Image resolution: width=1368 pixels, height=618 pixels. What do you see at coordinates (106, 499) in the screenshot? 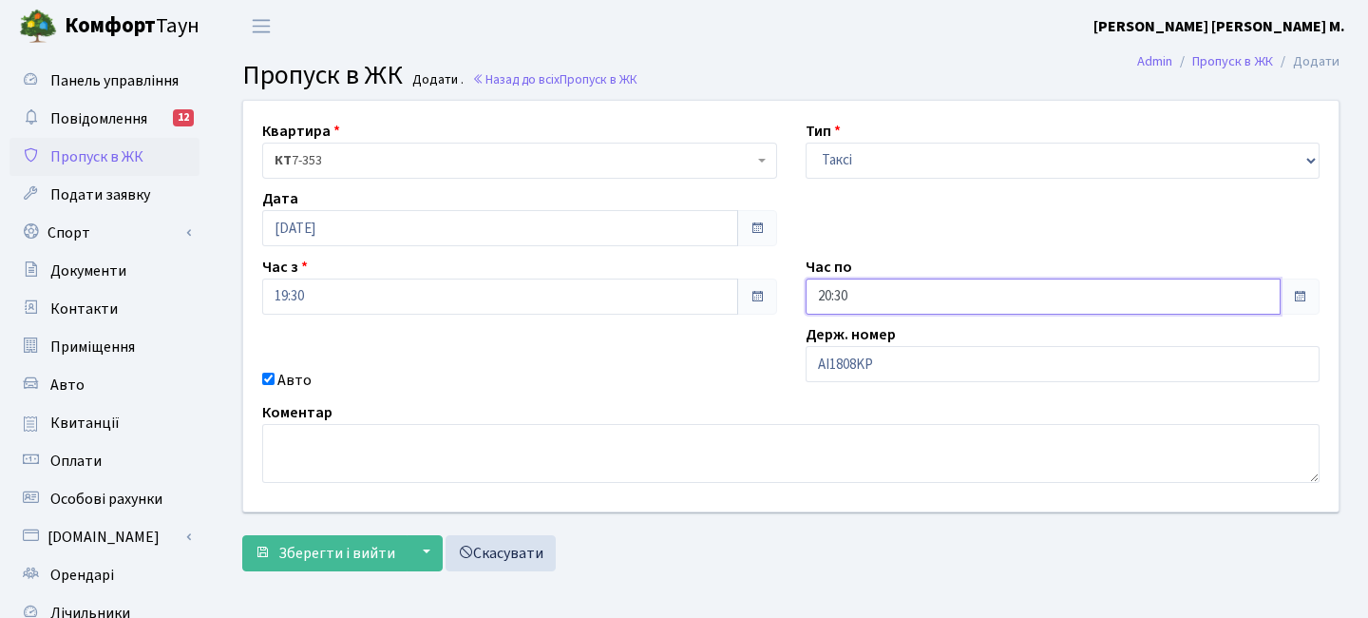
I see `span: Особові рахунки` at bounding box center [106, 499].